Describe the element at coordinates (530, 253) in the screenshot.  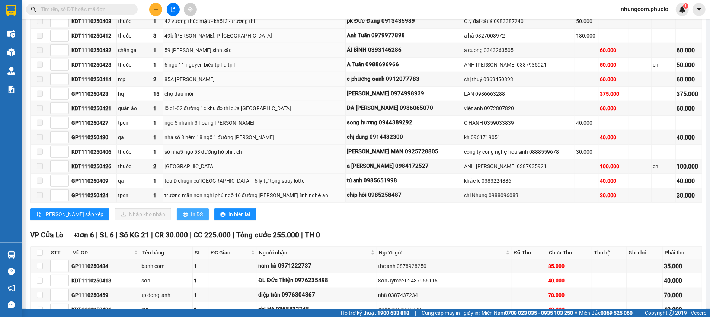
I see `th: Đã Thu` at that location.